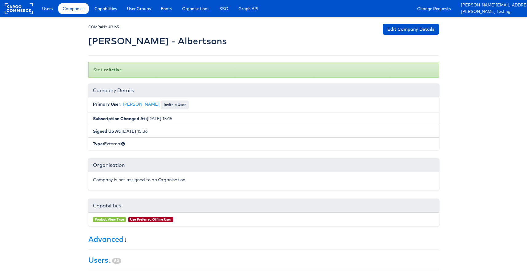 This screenshot has width=527, height=275. I want to click on span: SSO, so click(224, 9).